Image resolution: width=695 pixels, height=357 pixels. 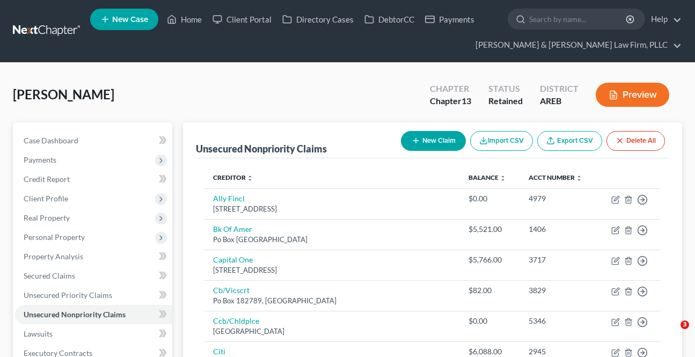 I want to click on a: Property Analysis, so click(x=93, y=256).